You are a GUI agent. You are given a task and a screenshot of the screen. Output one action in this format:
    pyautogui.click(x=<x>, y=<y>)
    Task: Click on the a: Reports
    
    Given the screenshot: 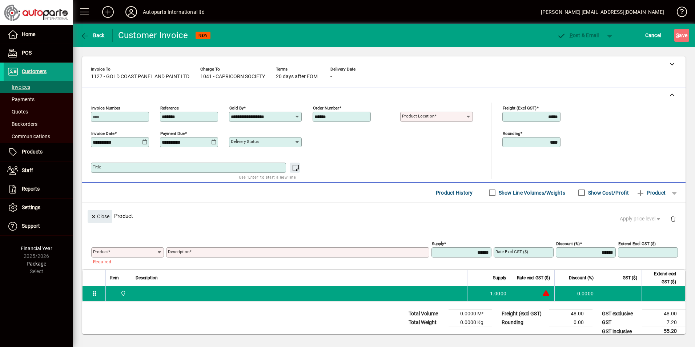 What is the action you would take?
    pyautogui.click(x=38, y=189)
    